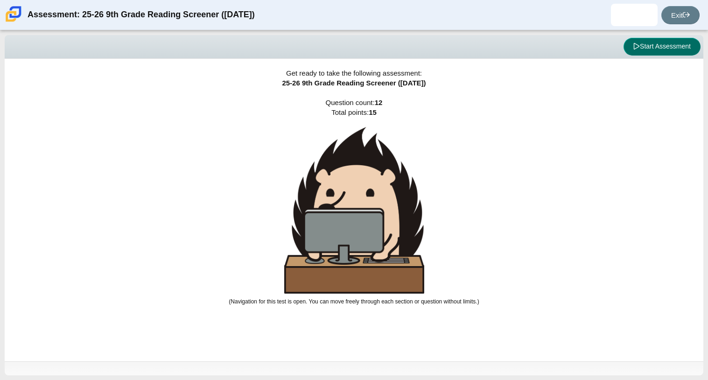 The height and width of the screenshot is (380, 708). I want to click on button: Start Assessment, so click(662, 47).